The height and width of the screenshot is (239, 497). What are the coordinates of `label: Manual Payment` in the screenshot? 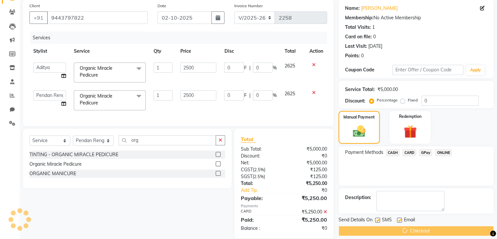 It's located at (359, 117).